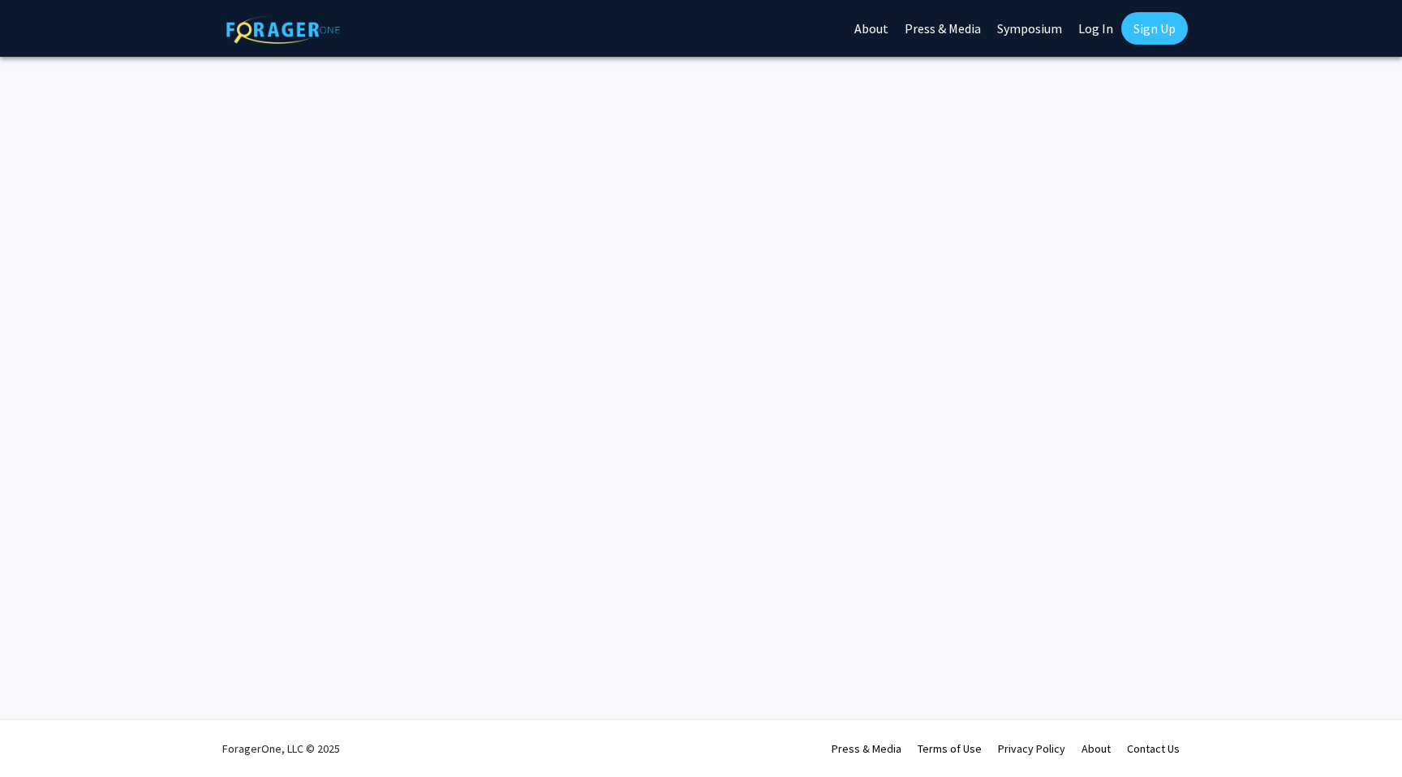 The width and height of the screenshot is (1402, 777). I want to click on a: Privacy Policy, so click(1031, 749).